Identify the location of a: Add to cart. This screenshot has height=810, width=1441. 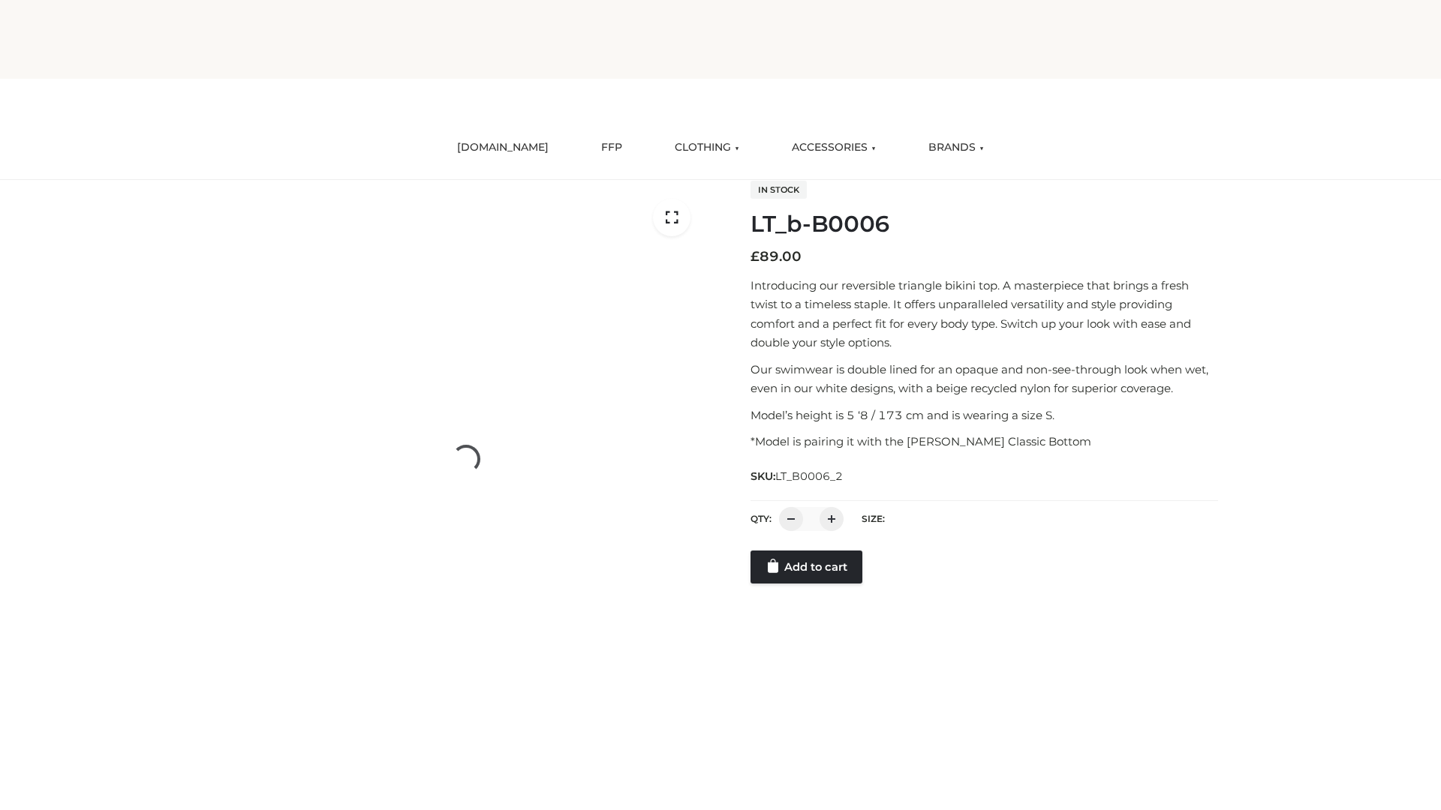
(806, 567).